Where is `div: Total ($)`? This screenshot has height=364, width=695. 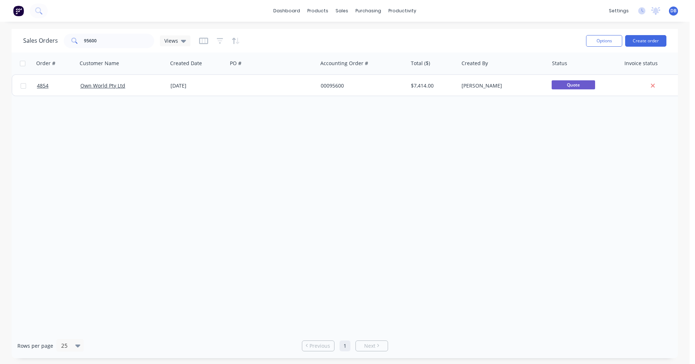
div: Total ($) is located at coordinates (420, 63).